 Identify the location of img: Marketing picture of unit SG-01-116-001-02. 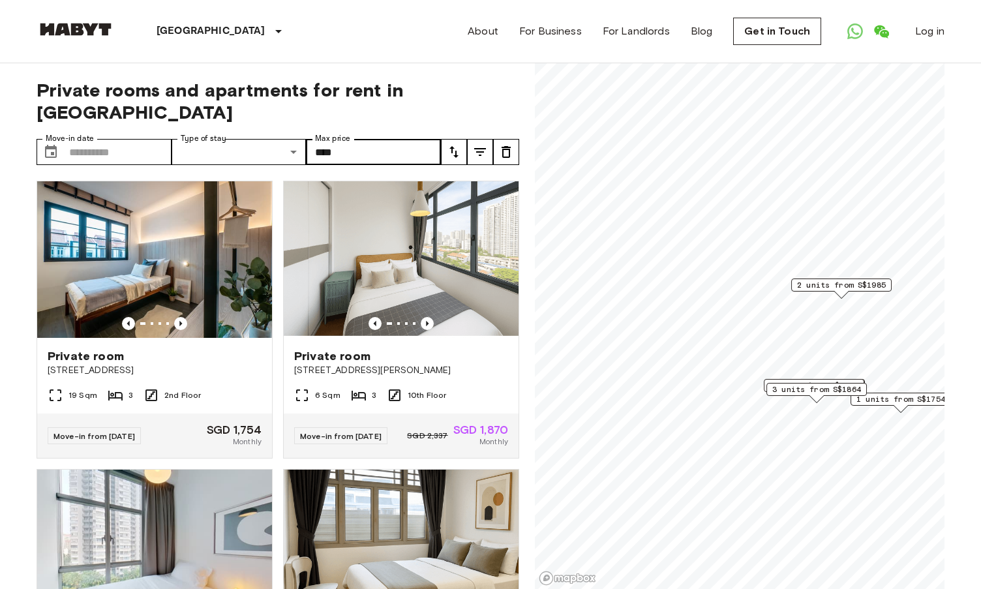
(401, 260).